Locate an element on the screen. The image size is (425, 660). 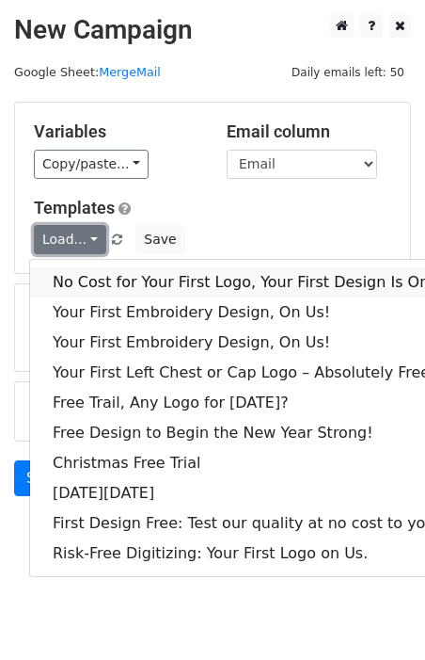
h2: New Campaign is located at coordinates (213, 30).